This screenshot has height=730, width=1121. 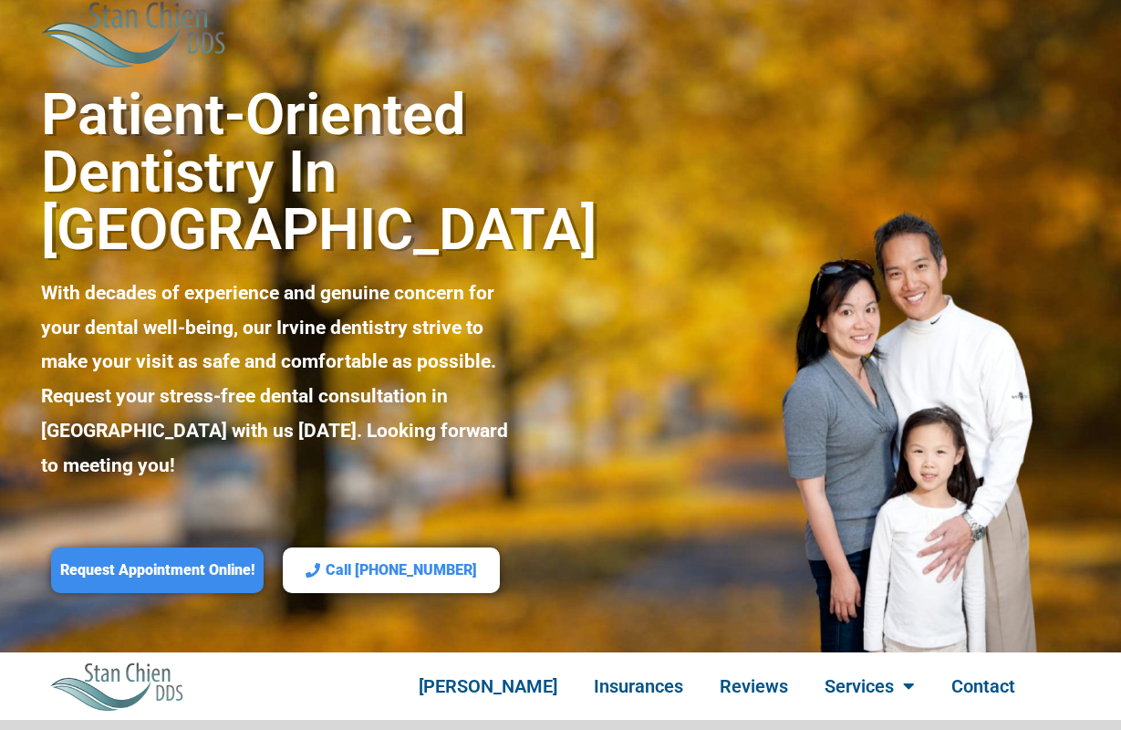 What do you see at coordinates (639, 686) in the screenshot?
I see `a: Insurances` at bounding box center [639, 686].